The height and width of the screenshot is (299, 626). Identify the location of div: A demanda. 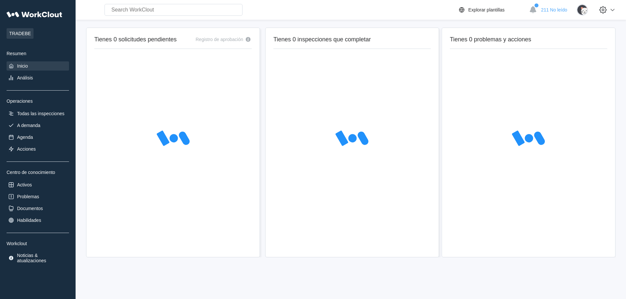
(29, 126).